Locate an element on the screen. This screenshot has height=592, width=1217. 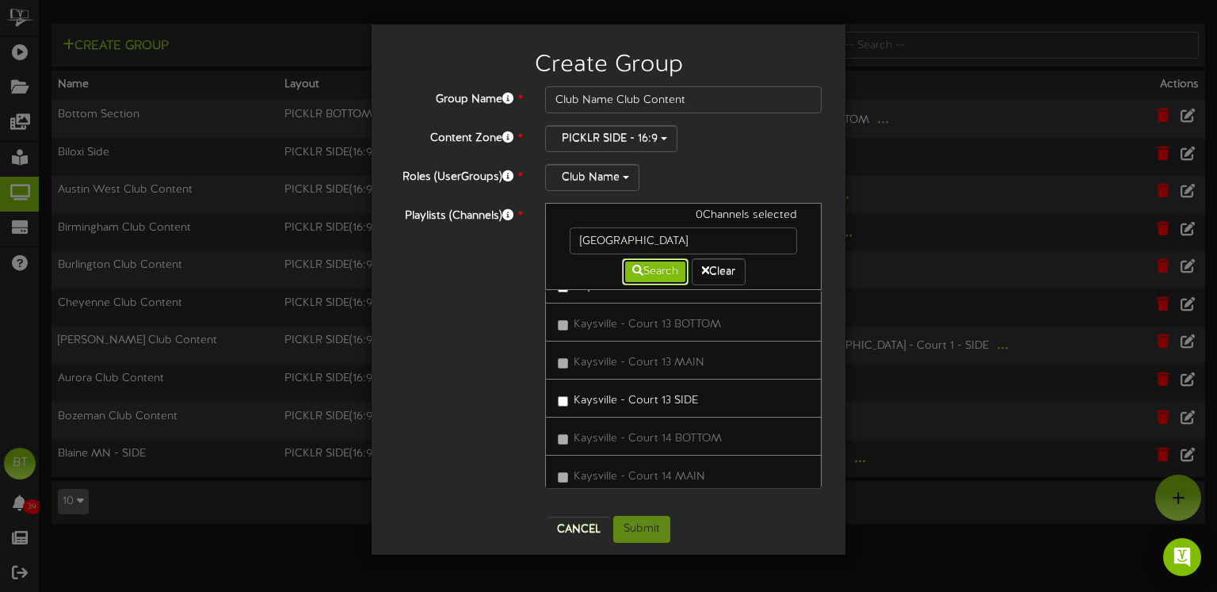
input: -- Search -- is located at coordinates (683, 241).